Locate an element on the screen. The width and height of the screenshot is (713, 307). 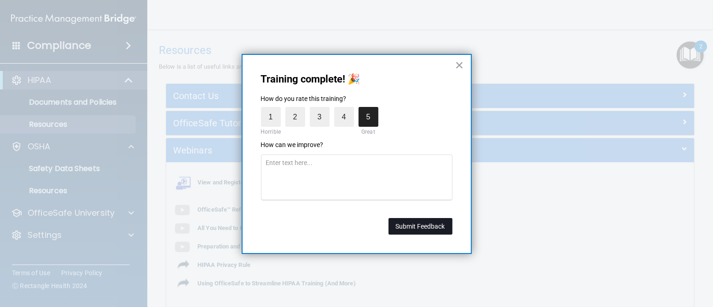
label: 3 is located at coordinates (319, 116).